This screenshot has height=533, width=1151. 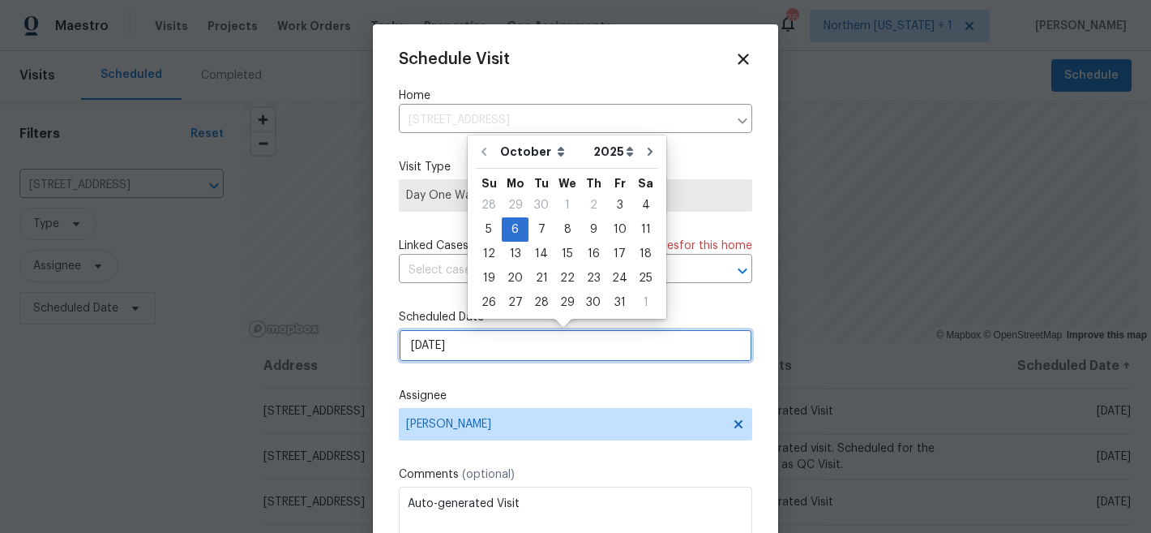 I want to click on div: Fri Oct 31 2025, so click(x=619, y=302).